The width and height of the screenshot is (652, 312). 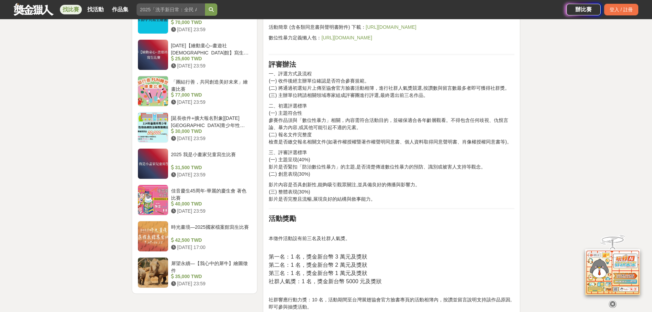 What do you see at coordinates (392, 238) in the screenshot?
I see `p: 本徵件活動設有前三名及社群人氣獎。` at bounding box center [392, 238].